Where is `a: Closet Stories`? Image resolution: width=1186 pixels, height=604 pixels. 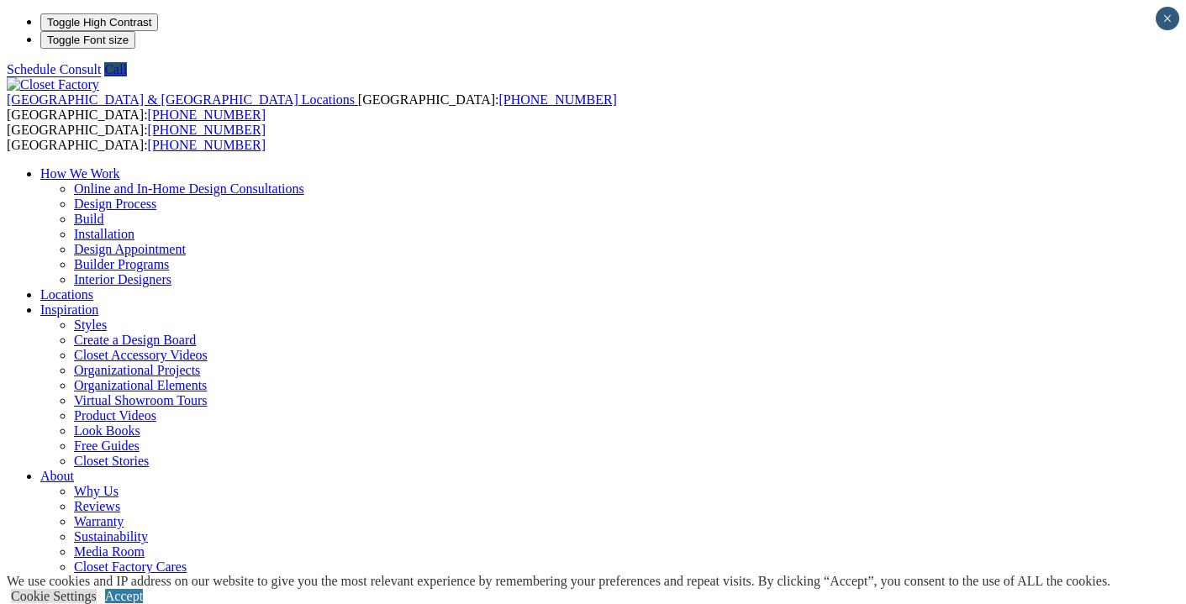
a: Closet Stories is located at coordinates (111, 460).